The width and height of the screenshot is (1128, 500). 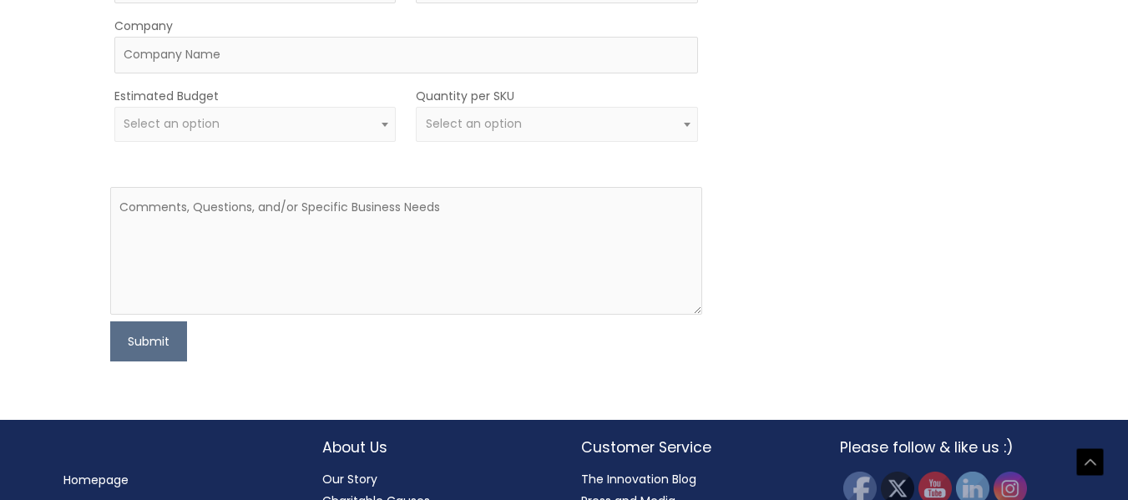 I want to click on a: Our Story, so click(x=350, y=479).